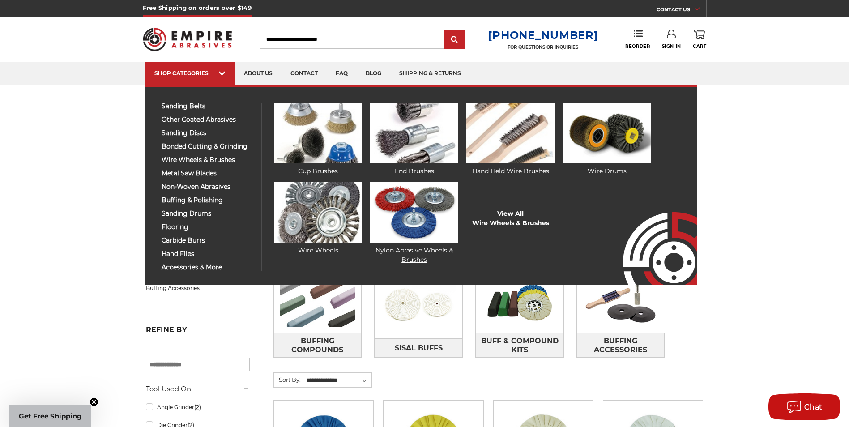 This screenshot has height=427, width=849. Describe the element at coordinates (318, 139) in the screenshot. I see `a: Cup Brushes` at that location.